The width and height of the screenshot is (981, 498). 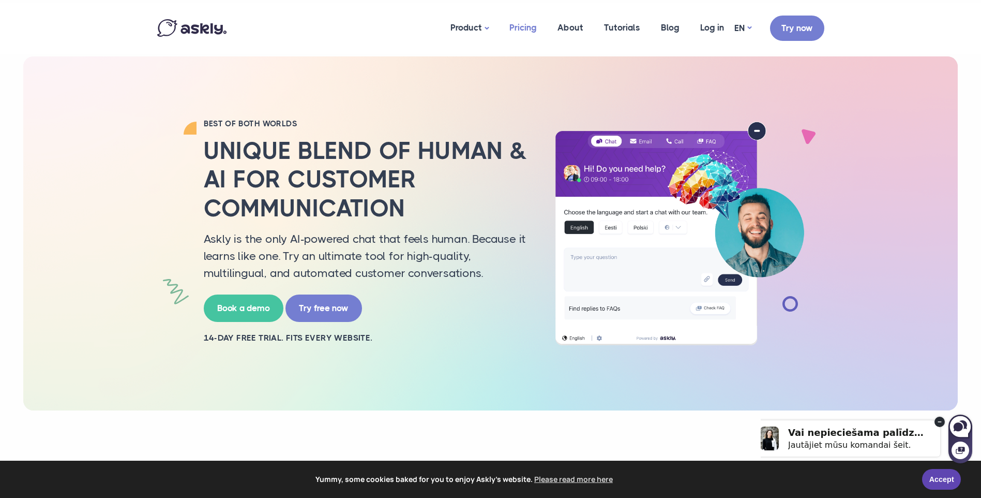 What do you see at coordinates (670, 27) in the screenshot?
I see `a: Blog` at bounding box center [670, 27].